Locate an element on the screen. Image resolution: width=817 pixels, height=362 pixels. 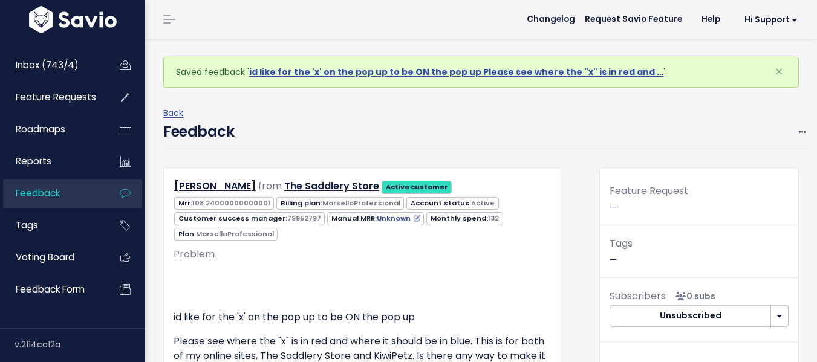
img: logo-white.9d6f32f41409.svg is located at coordinates (73, 19).